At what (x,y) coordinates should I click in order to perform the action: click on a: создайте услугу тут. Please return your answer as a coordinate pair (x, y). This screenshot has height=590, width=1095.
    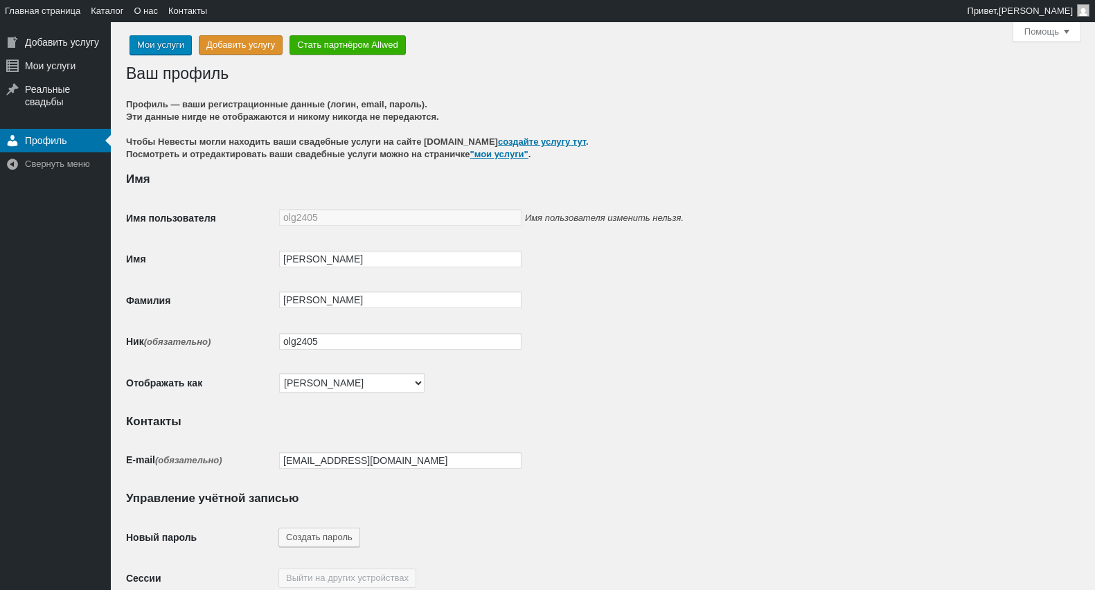
    Looking at the image, I should click on (542, 141).